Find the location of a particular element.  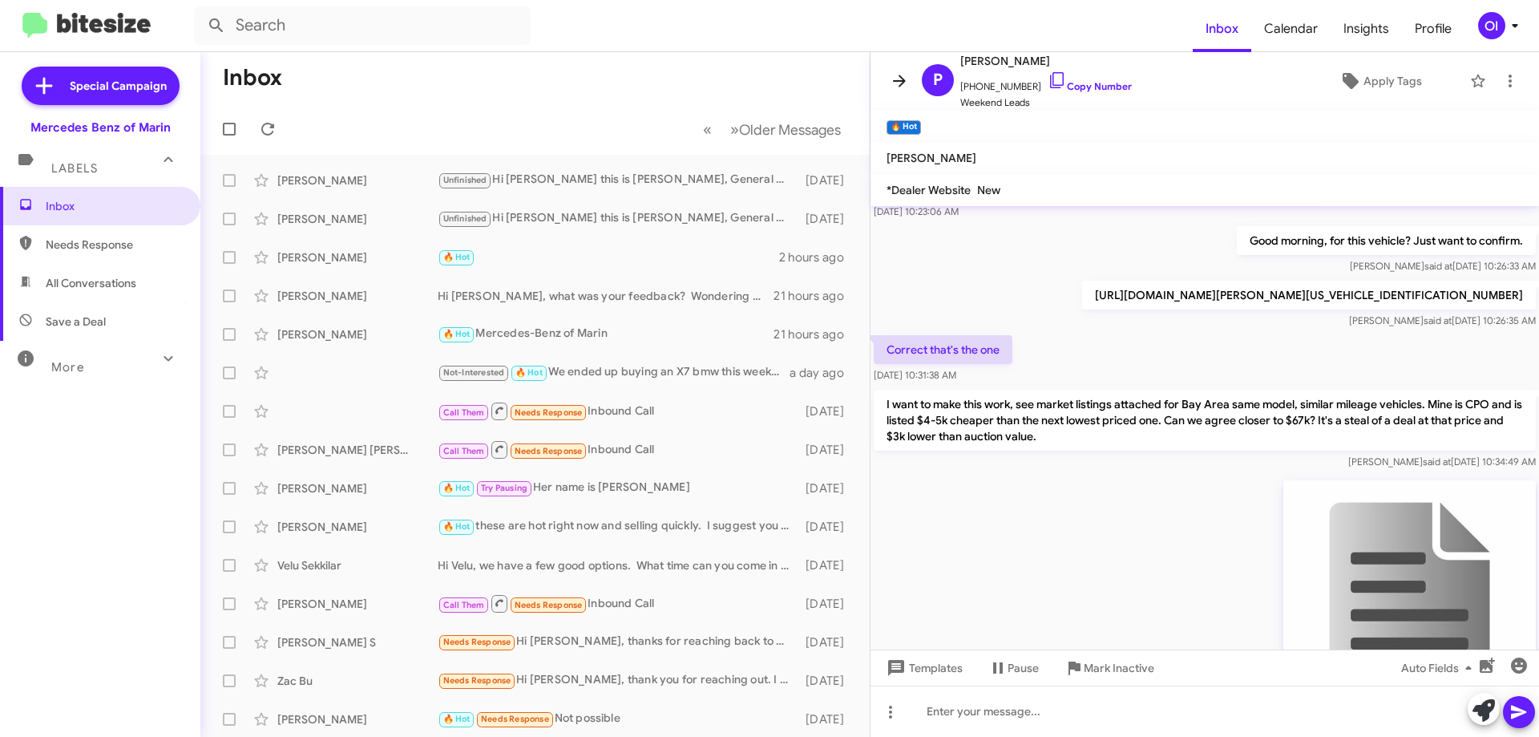

img: 9k= is located at coordinates (1409, 606).